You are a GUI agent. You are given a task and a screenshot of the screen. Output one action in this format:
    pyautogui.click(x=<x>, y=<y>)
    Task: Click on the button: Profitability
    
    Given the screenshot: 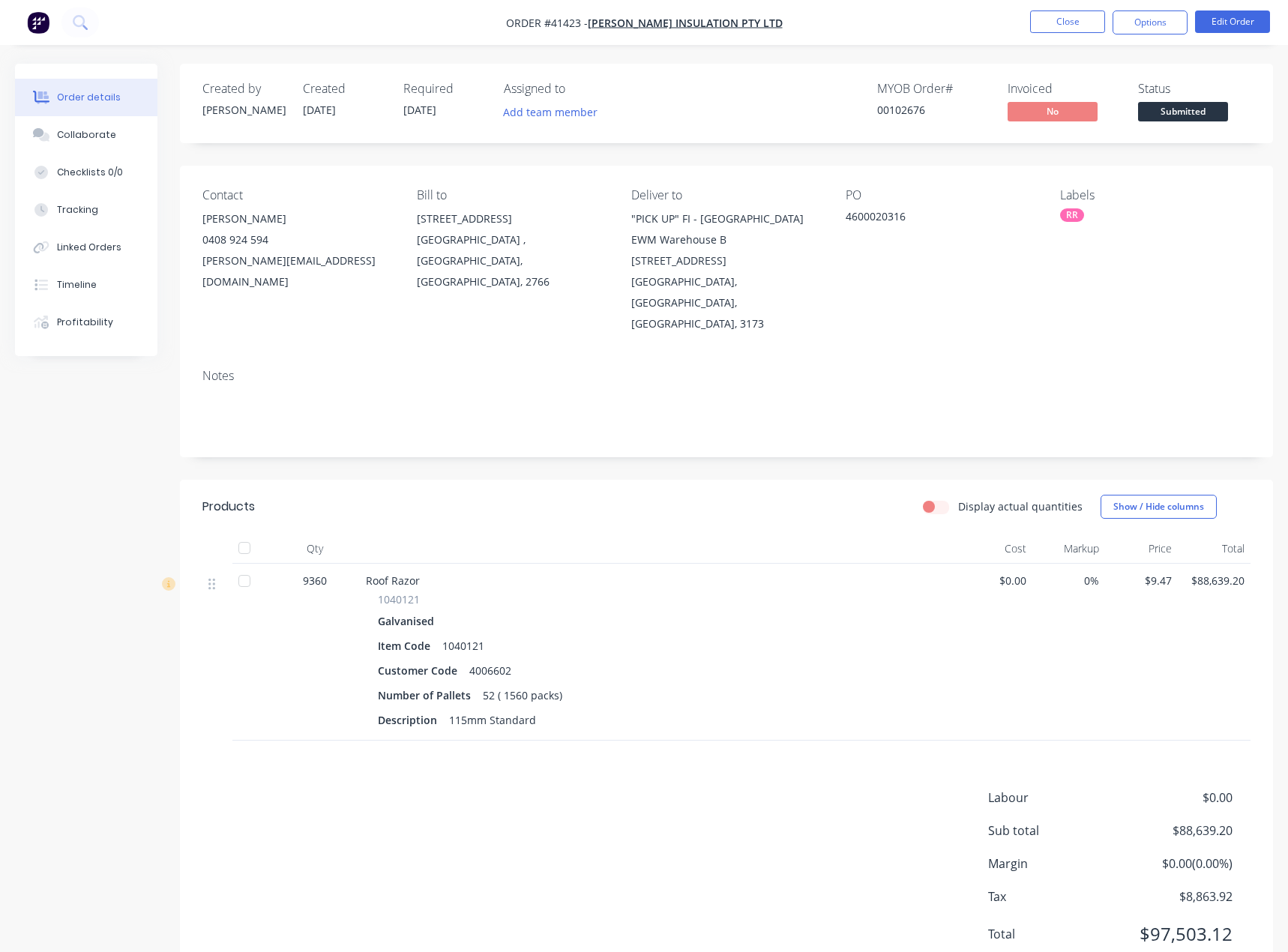 What is the action you would take?
    pyautogui.click(x=86, y=322)
    